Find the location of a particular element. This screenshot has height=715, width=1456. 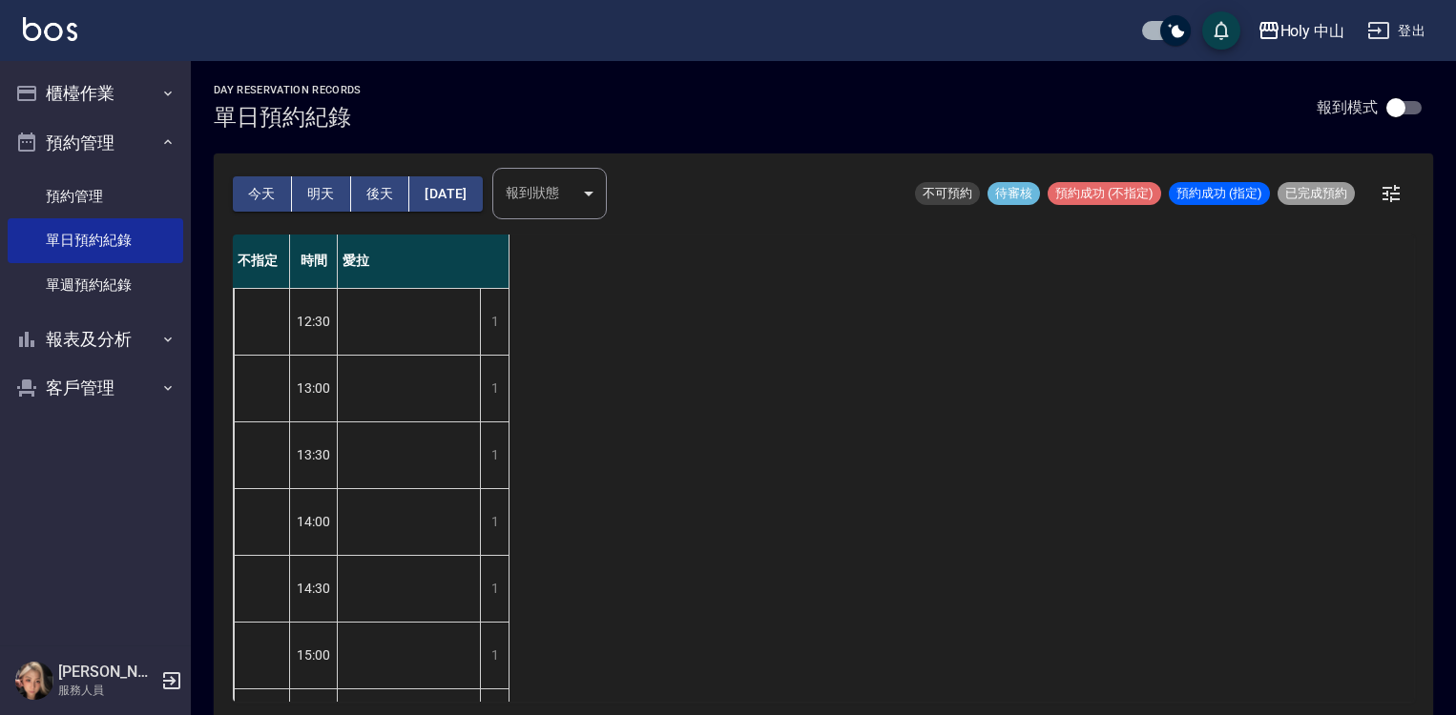

div: 不指定 is located at coordinates (261, 261).